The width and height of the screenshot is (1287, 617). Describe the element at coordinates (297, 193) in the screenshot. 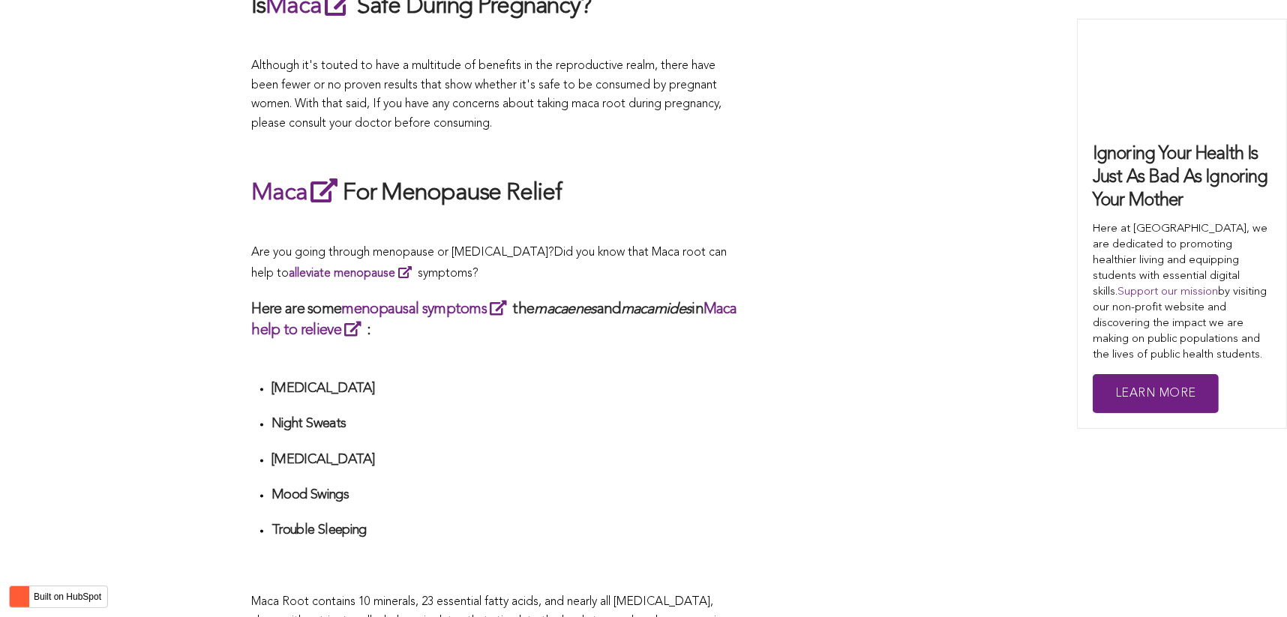

I see `a: Maca` at that location.